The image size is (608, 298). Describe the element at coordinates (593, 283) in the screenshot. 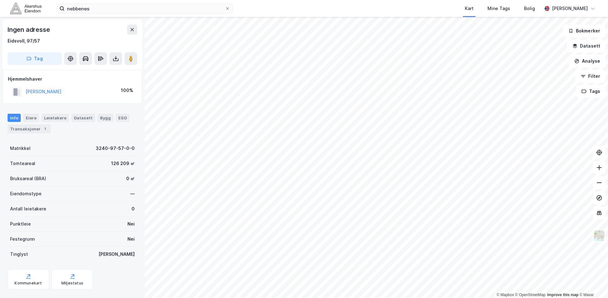

I see `div: Kontrollprogram for chat` at that location.